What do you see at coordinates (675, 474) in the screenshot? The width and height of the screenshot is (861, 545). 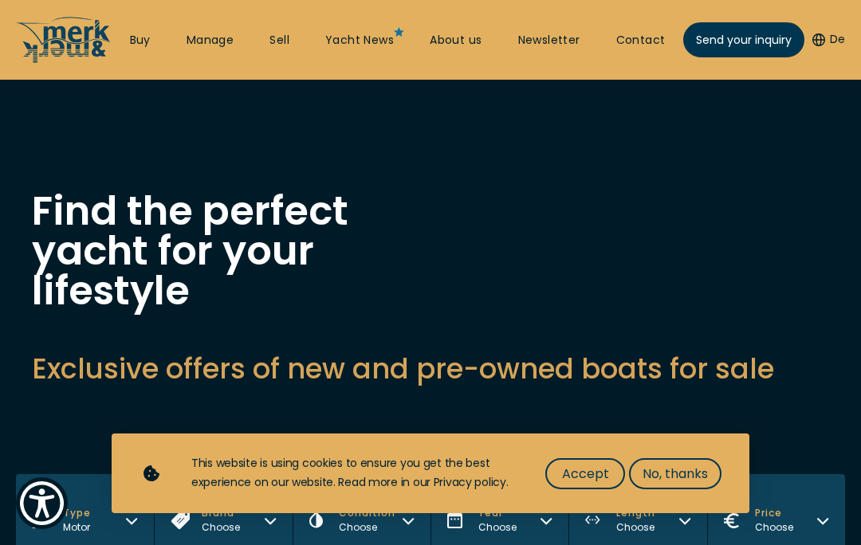 I see `span: No, thanks` at bounding box center [675, 474].